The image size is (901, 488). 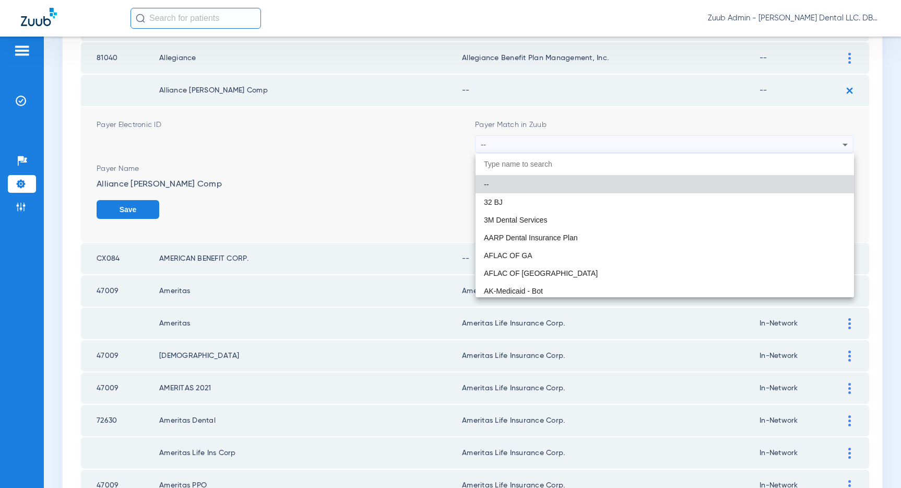 I want to click on td: AMERITAS 2021, so click(x=311, y=388).